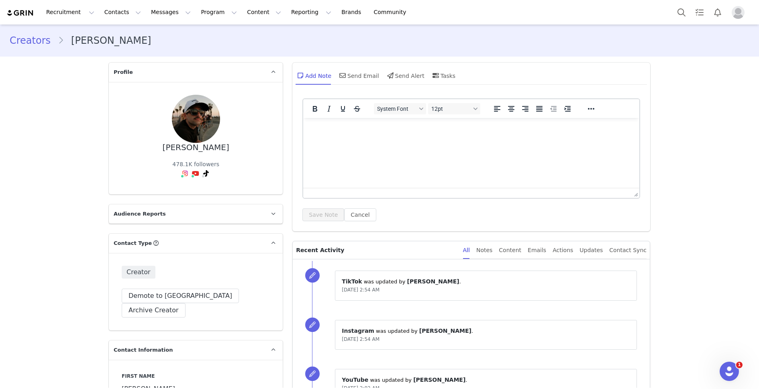  What do you see at coordinates (360, 215) in the screenshot?
I see `button: Cancel` at bounding box center [360, 215].